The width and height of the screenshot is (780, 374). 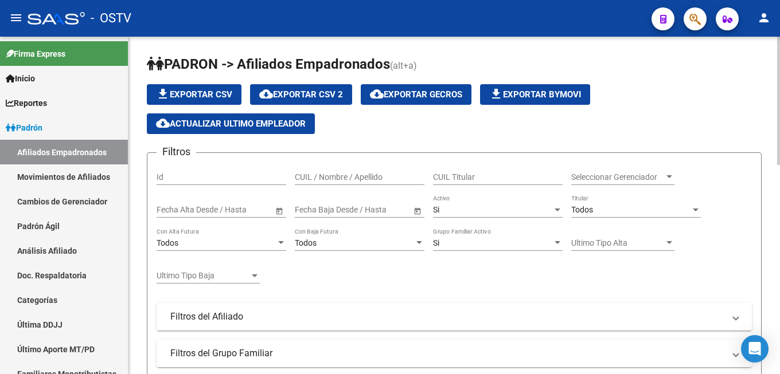 What do you see at coordinates (617, 177) in the screenshot?
I see `span: Seleccionar Gerenciador` at bounding box center [617, 177].